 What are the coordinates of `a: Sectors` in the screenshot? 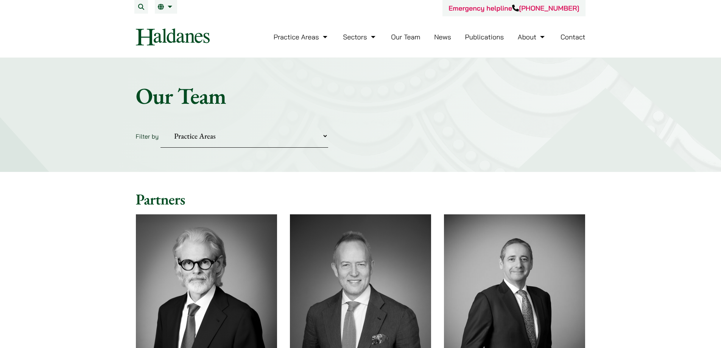 It's located at (360, 37).